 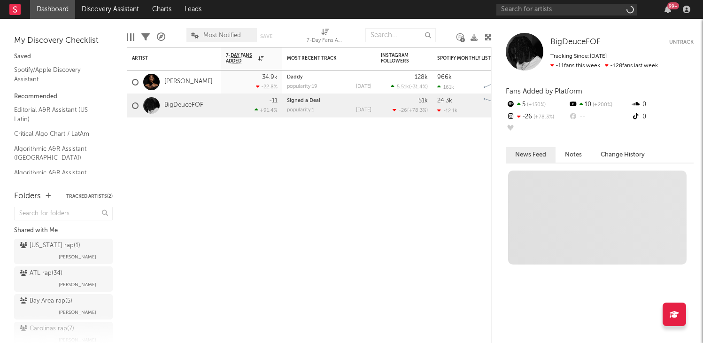 I want to click on div: 99 +, so click(x=673, y=6).